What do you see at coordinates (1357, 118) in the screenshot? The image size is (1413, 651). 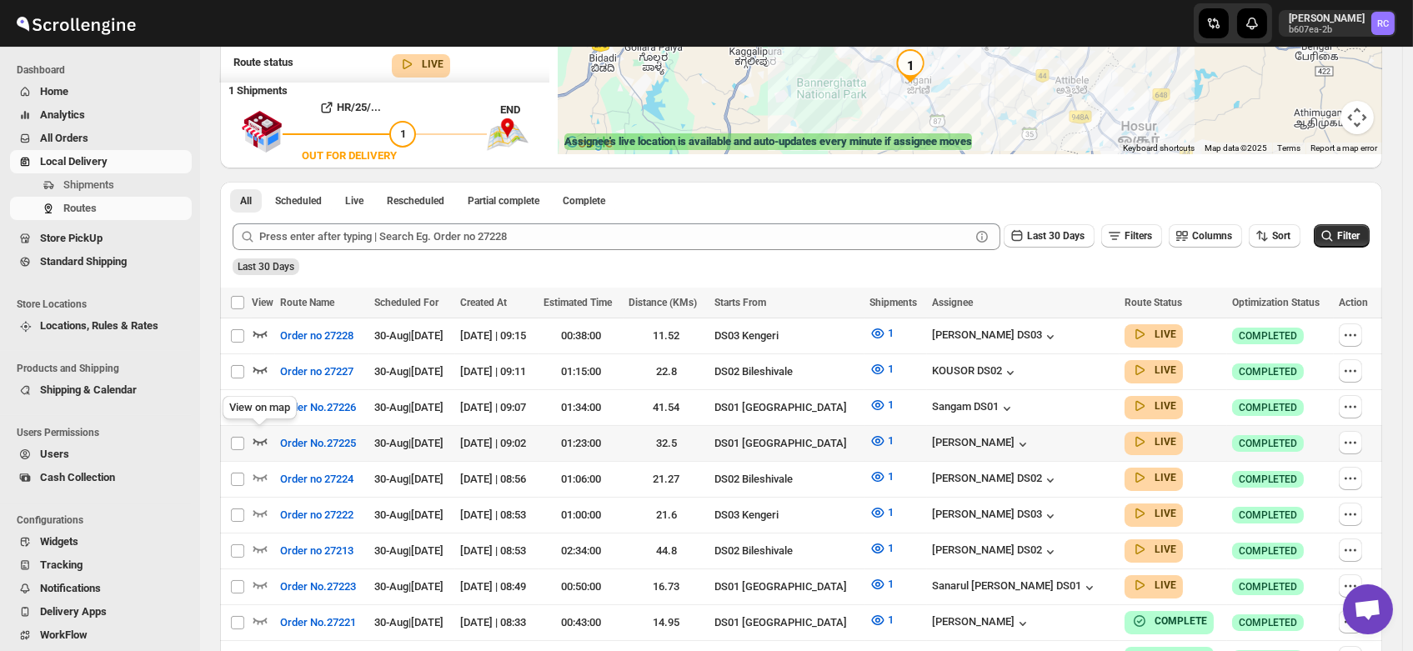 I see `button: Map camera controls` at bounding box center [1357, 118].